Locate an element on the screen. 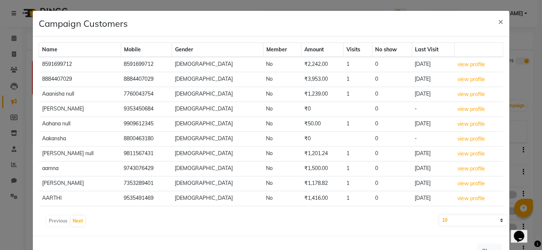 This screenshot has height=250, width=542. th: Last Visit is located at coordinates (433, 50).